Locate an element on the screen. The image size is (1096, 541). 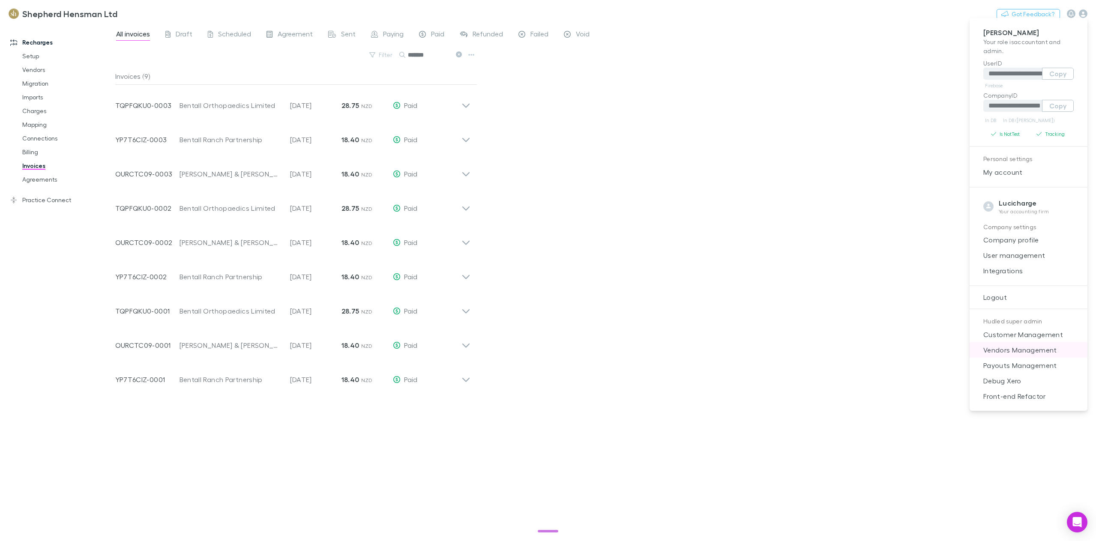
div: Open Intercom Messenger is located at coordinates (1077, 522).